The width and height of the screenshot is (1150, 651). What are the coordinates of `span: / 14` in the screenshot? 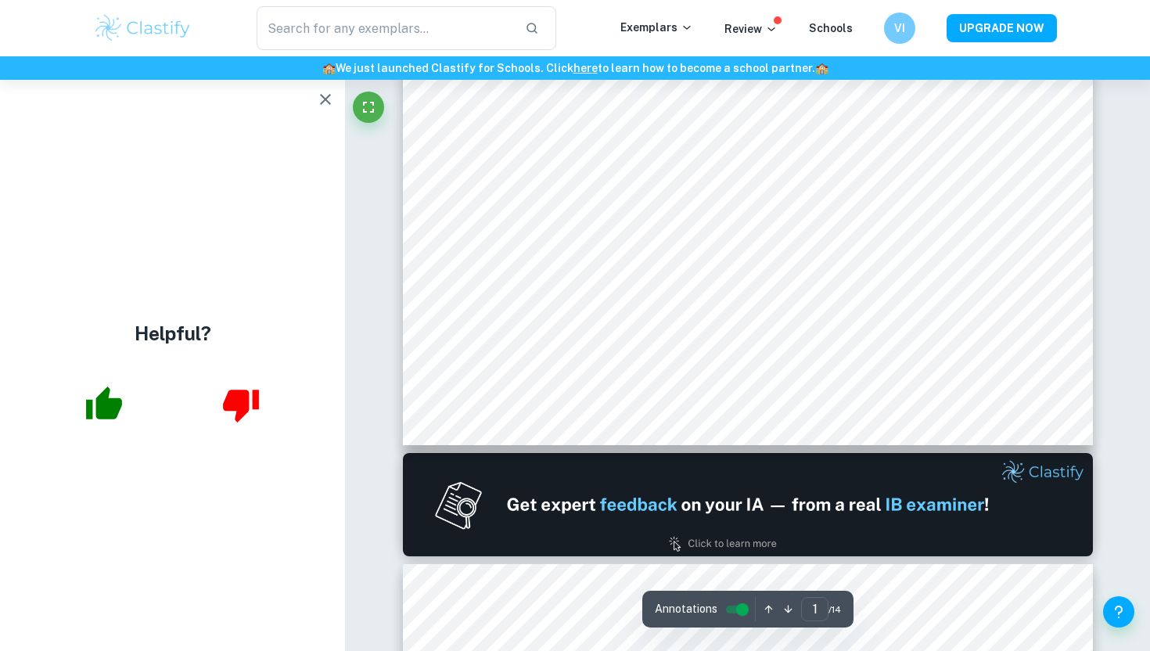 It's located at (835, 610).